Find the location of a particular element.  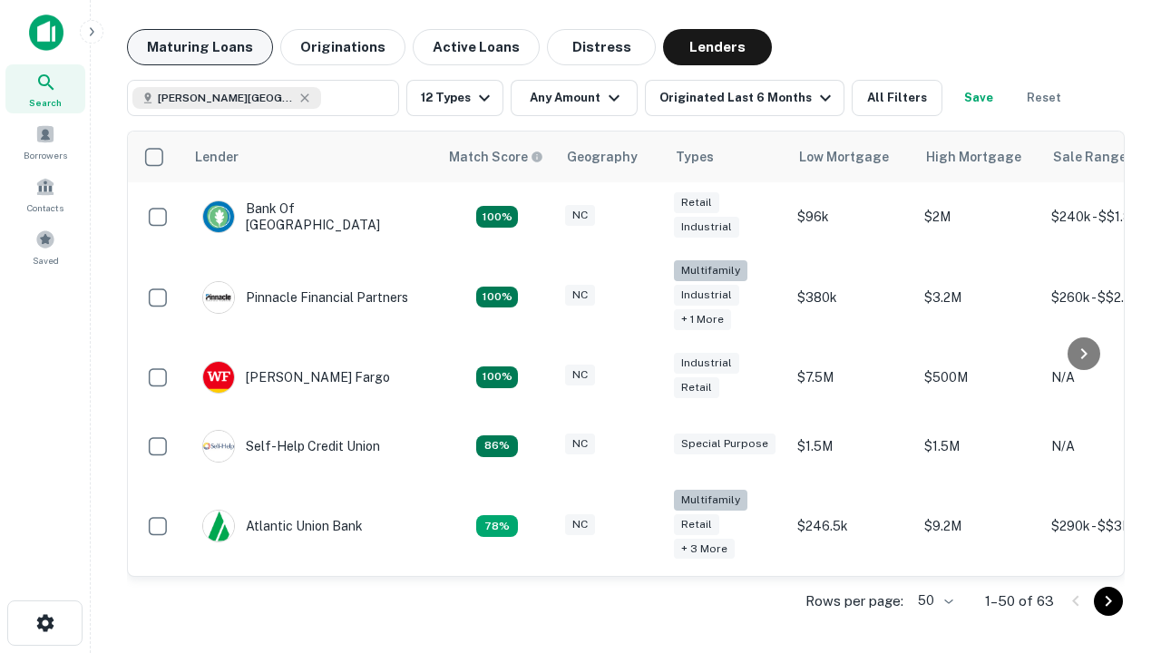

button: Reset is located at coordinates (1044, 98).